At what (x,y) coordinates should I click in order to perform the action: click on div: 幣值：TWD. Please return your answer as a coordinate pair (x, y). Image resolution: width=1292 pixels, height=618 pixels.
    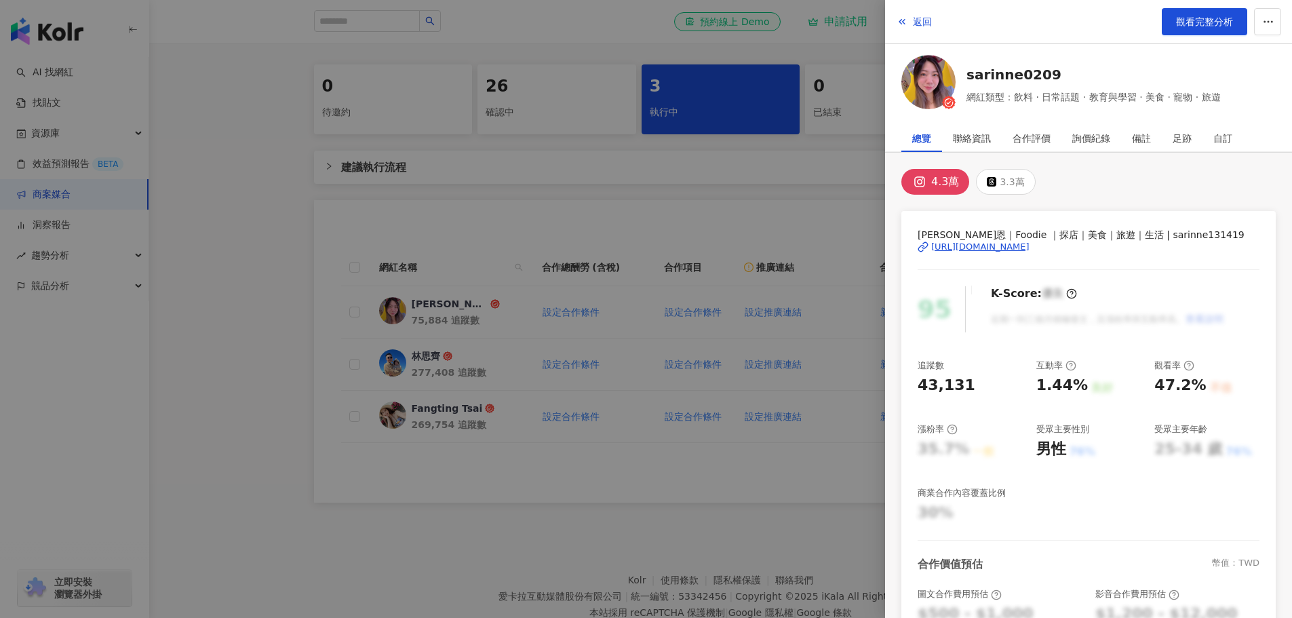
    Looking at the image, I should click on (1235, 564).